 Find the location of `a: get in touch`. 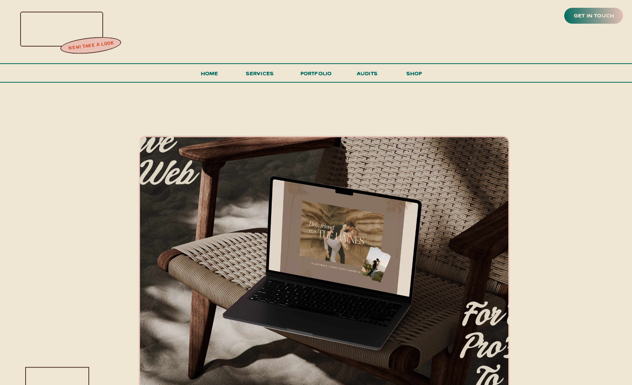

a: get in touch is located at coordinates (594, 16).